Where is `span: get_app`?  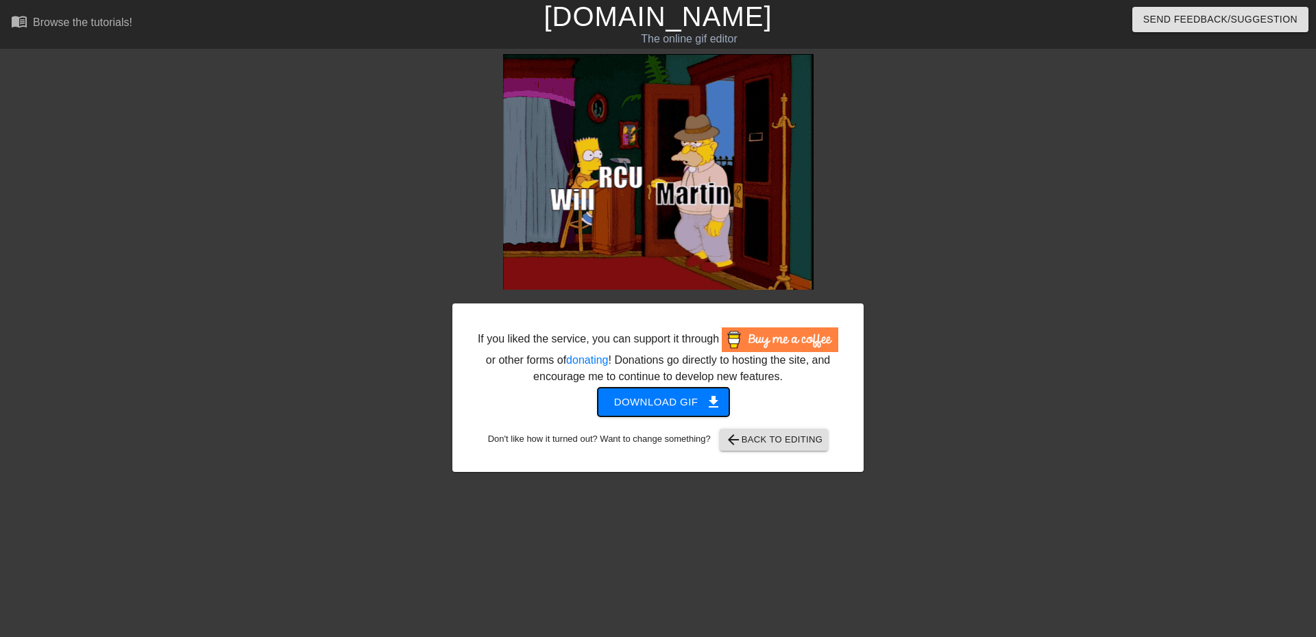
span: get_app is located at coordinates (714, 402).